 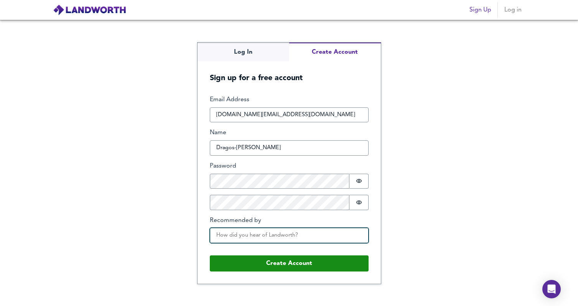 What do you see at coordinates (289, 220) in the screenshot?
I see `label: Recommended by` at bounding box center [289, 220].